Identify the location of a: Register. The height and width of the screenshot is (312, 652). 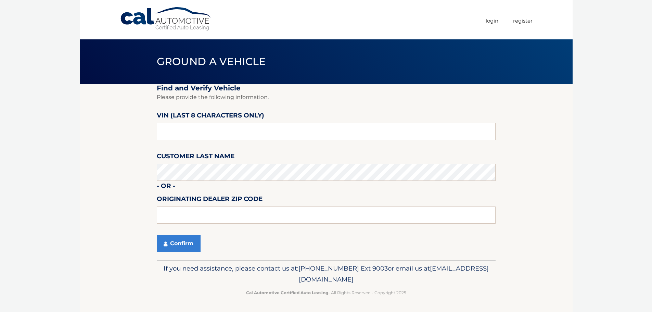
(523, 21).